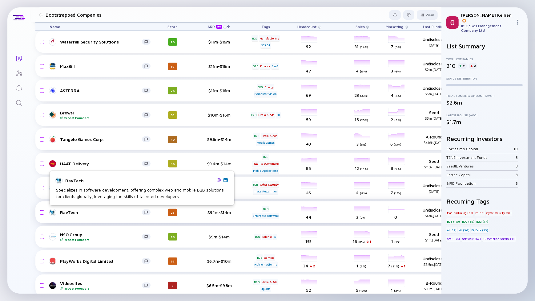  I want to click on div: Mobile Applications, so click(265, 170).